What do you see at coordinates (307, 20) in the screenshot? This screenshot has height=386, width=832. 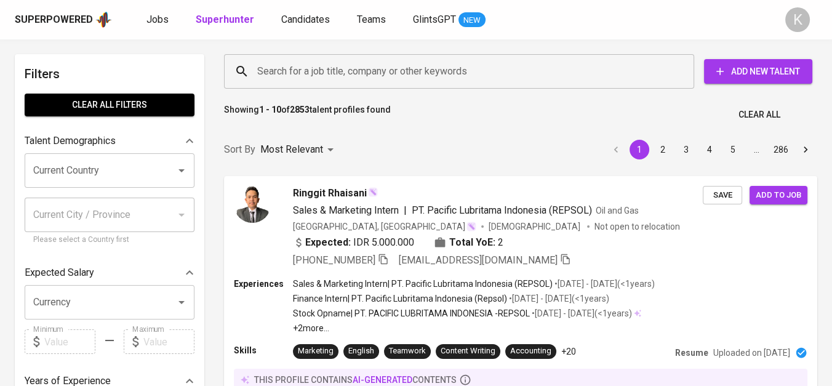 I see `a: Candidates` at bounding box center [307, 20].